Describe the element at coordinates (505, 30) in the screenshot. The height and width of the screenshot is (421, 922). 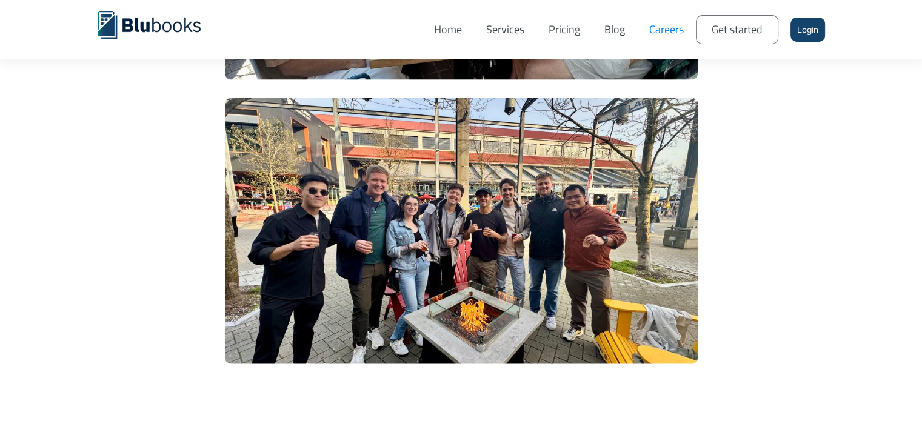
I see `a: Services` at that location.